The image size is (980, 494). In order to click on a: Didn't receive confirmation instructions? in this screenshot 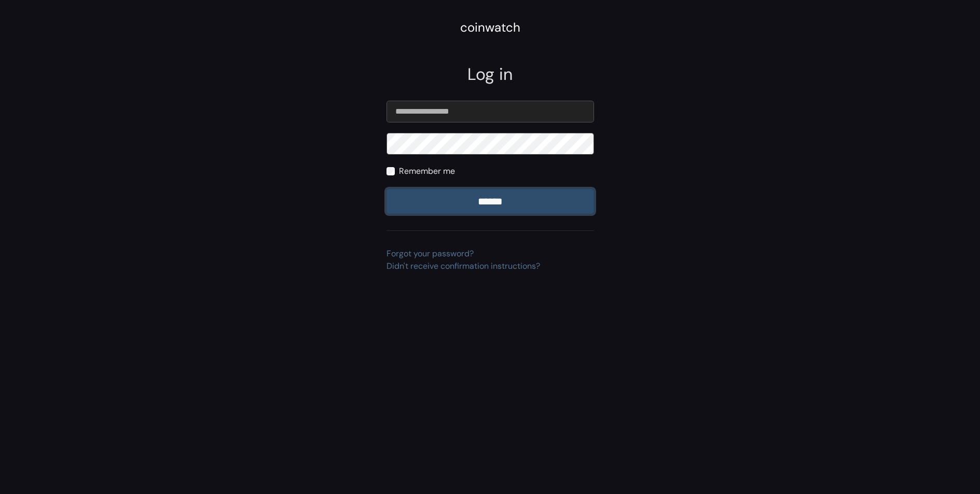, I will do `click(463, 266)`.